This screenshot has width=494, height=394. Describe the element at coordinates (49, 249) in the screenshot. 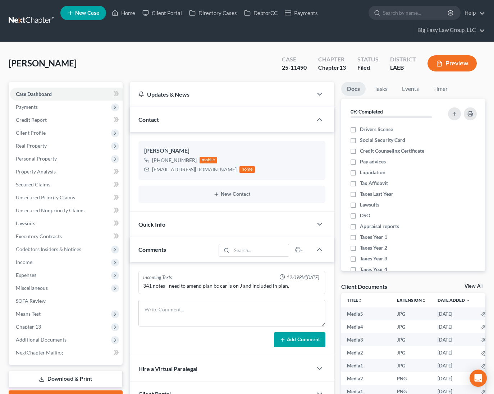

I see `span: Codebtors Insiders & Notices` at that location.